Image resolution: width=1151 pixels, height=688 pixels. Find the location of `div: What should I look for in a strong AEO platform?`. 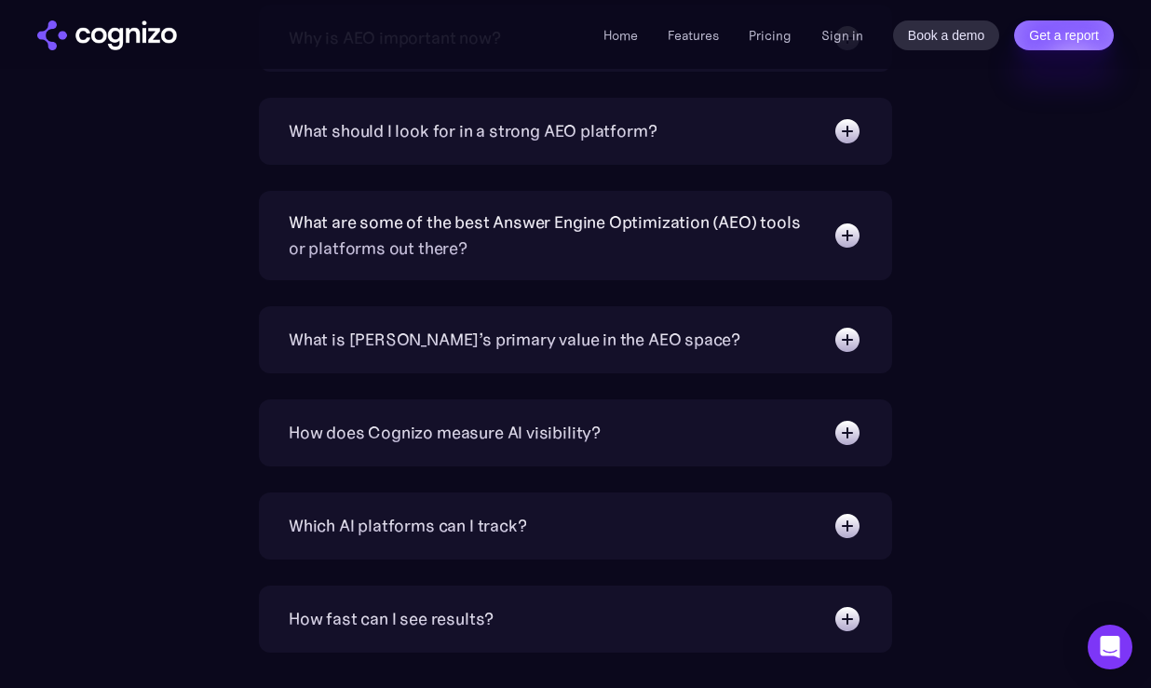

div: What should I look for in a strong AEO platform? is located at coordinates (472, 131).